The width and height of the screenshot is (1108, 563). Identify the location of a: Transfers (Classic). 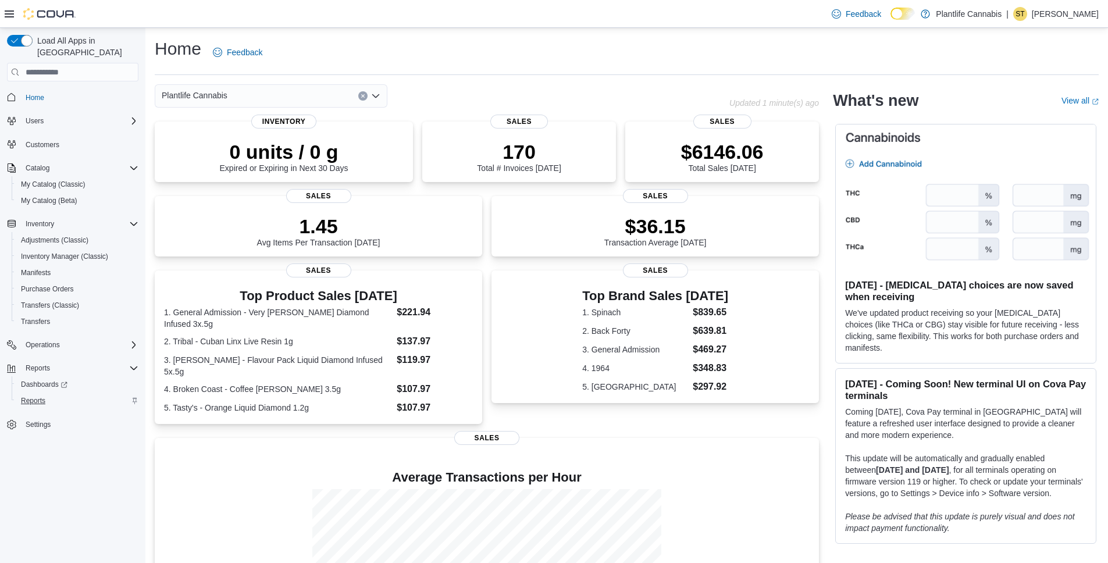
(50, 305).